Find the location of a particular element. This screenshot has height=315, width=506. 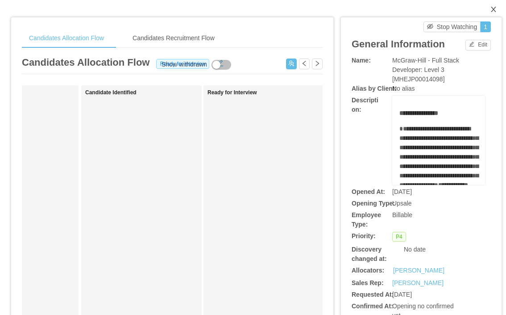

button: icon: usergroup-add is located at coordinates (292, 64).